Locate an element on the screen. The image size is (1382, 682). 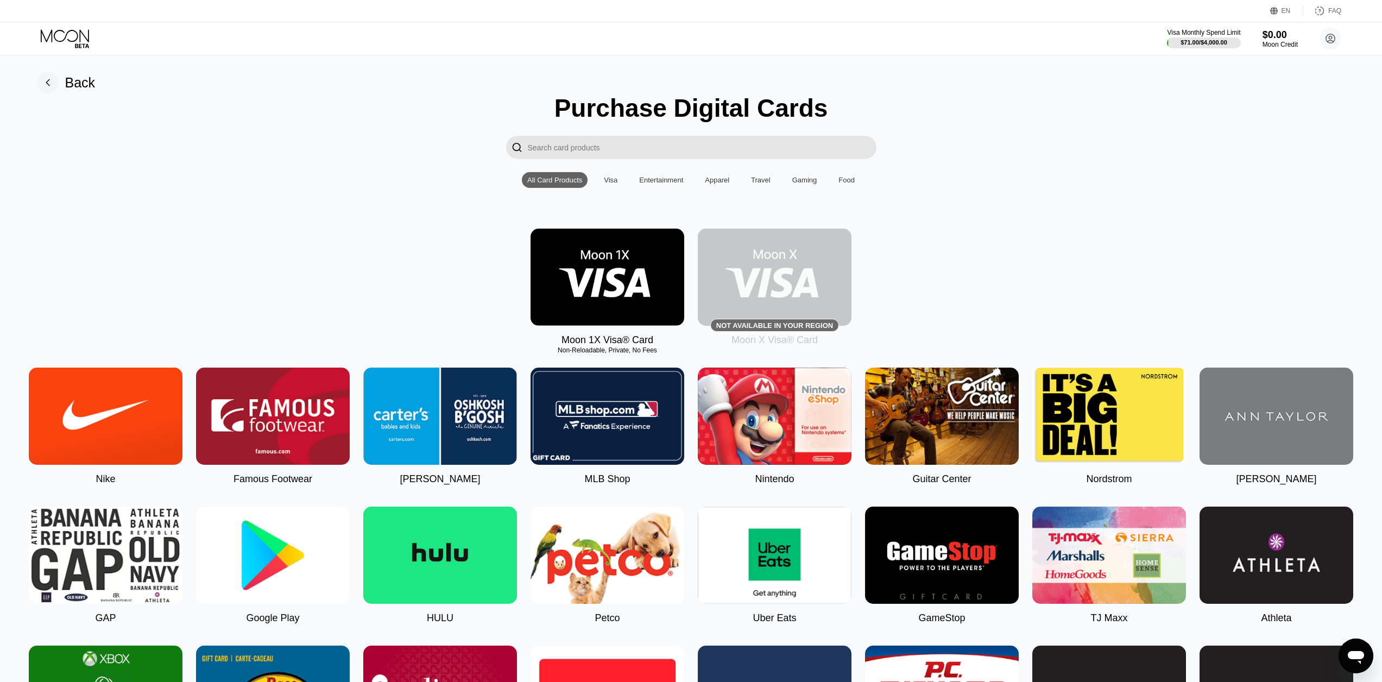
div: Non-Reloadable, Private, No Fees is located at coordinates (607, 350).